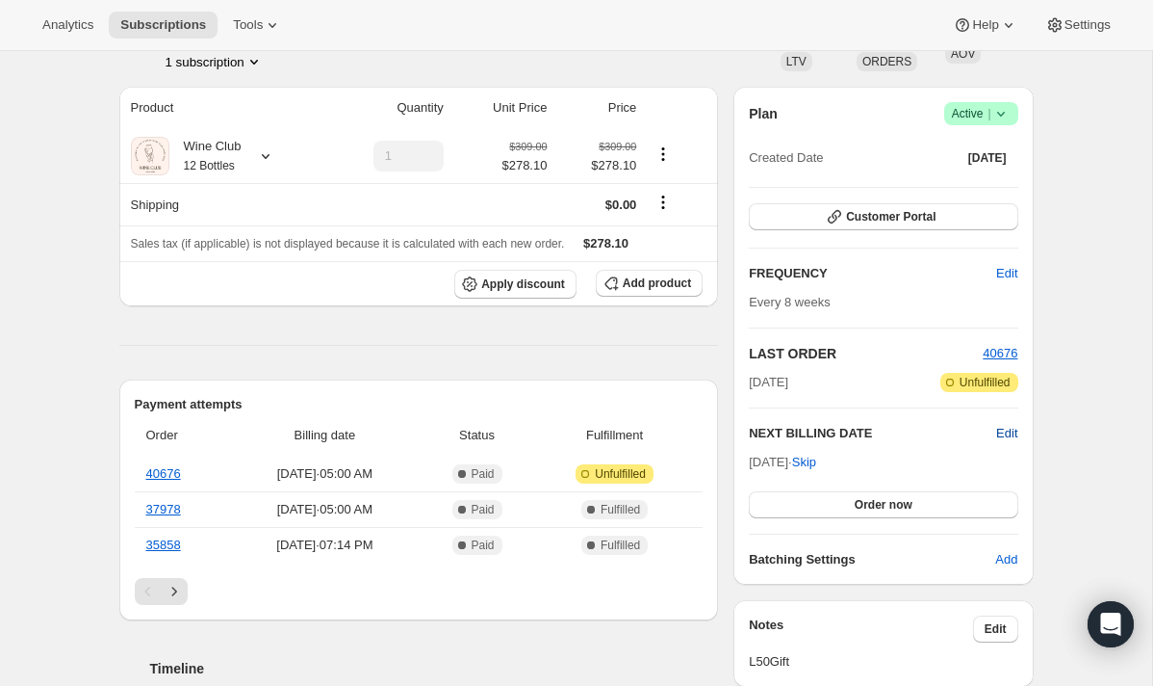 The width and height of the screenshot is (1153, 686). I want to click on button: Apply discount, so click(515, 284).